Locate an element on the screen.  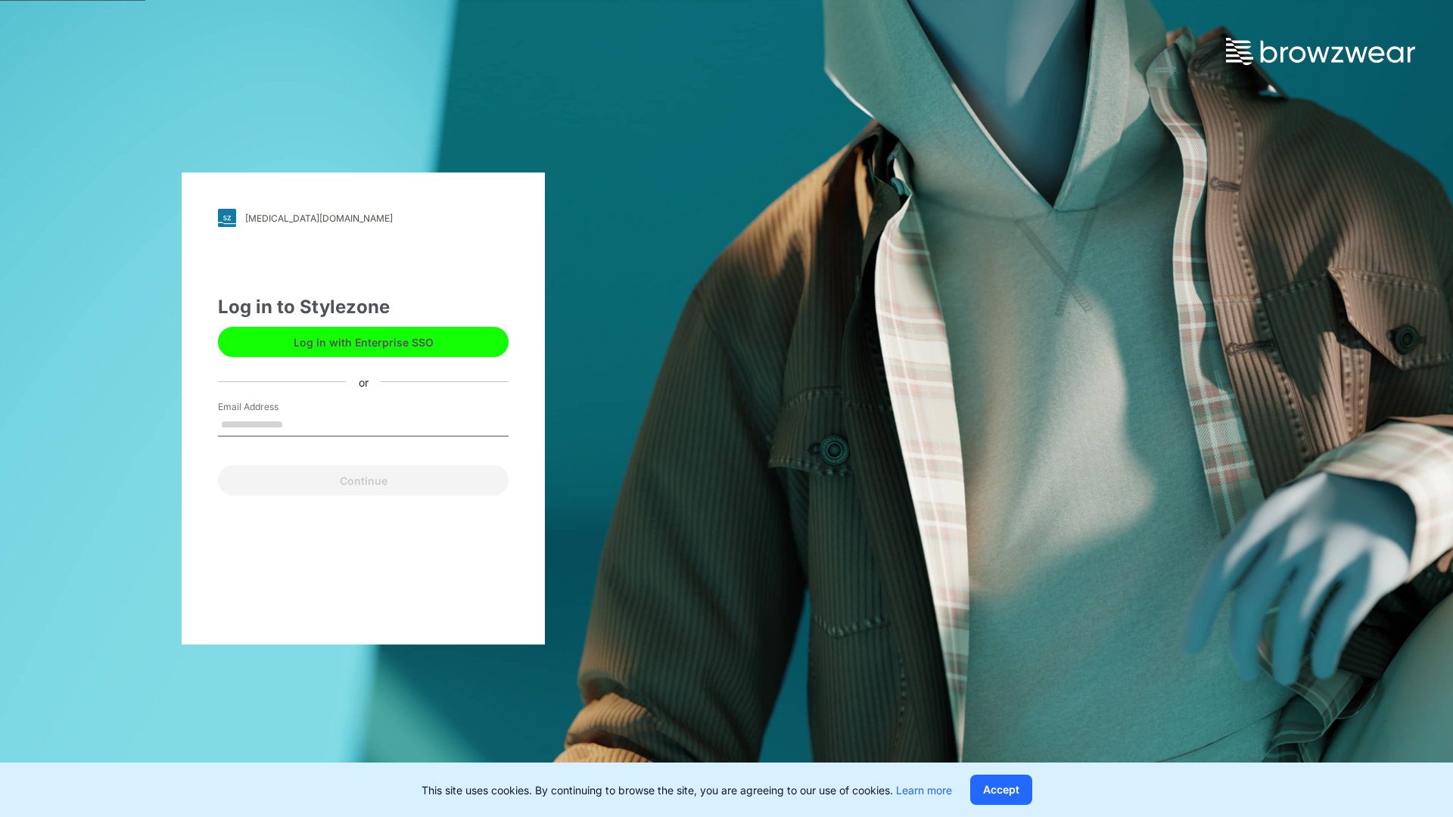
label: Email Address is located at coordinates (271, 407).